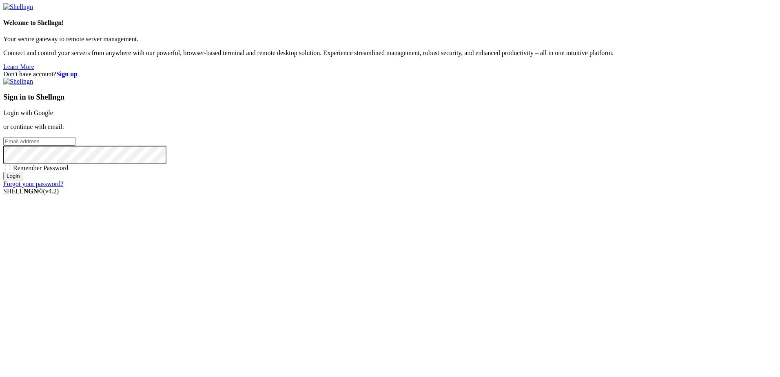 This screenshot has width=780, height=377. What do you see at coordinates (28, 113) in the screenshot?
I see `a: Login with Google` at bounding box center [28, 113].